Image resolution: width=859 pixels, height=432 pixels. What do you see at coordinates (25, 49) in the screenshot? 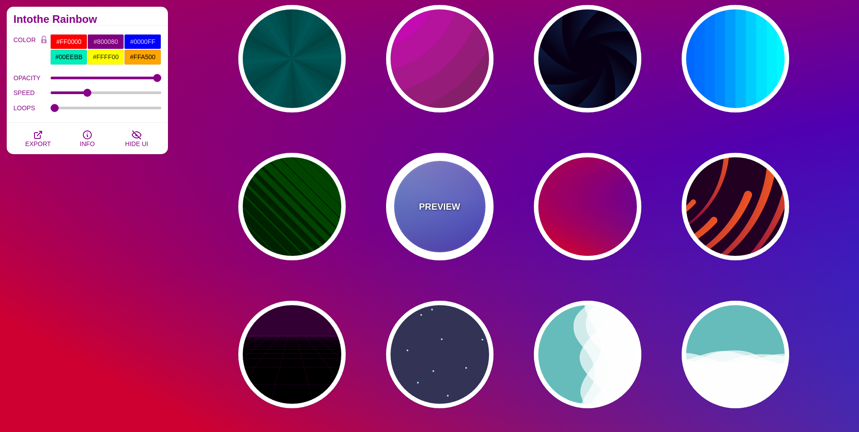
I see `label: COLOR` at bounding box center [25, 49].